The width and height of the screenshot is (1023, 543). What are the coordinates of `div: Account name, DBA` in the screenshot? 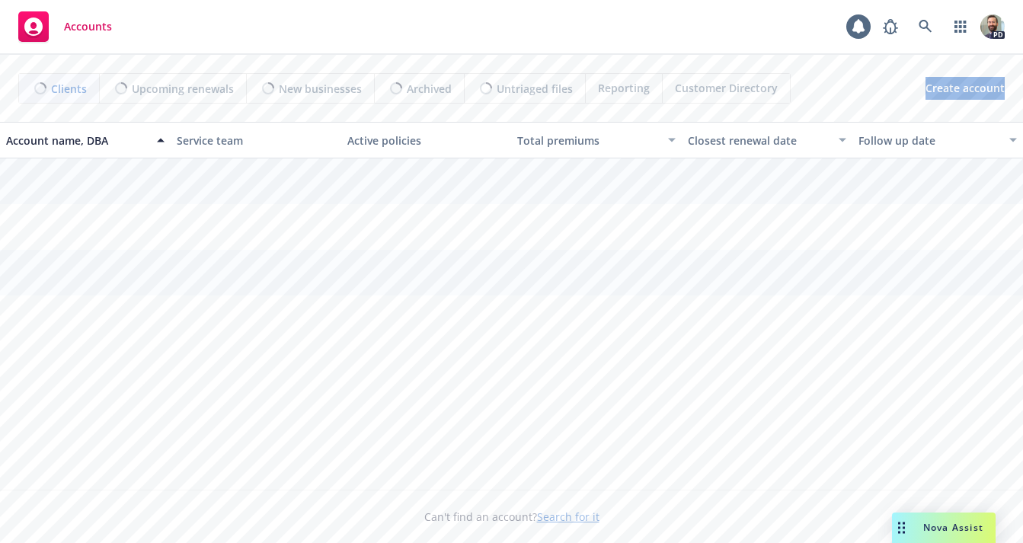 It's located at (77, 140).